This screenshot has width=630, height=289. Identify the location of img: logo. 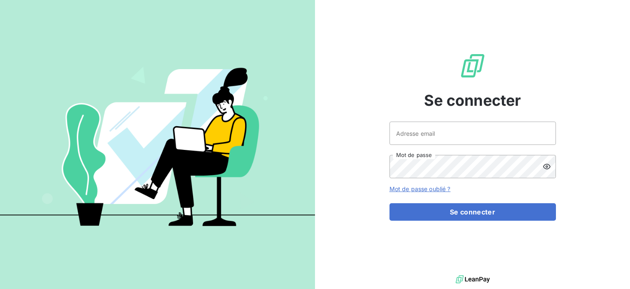
(473, 279).